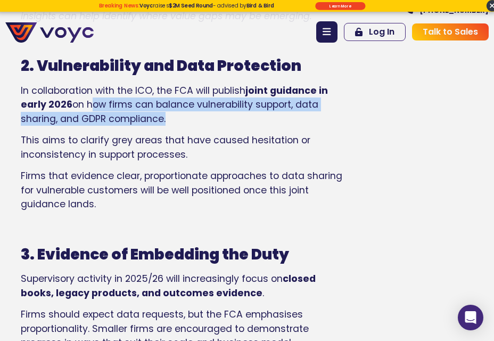 The image size is (494, 341). Describe the element at coordinates (133, 90) in the screenshot. I see `span: In collaboration with the ICO, the FCA will publish` at that location.